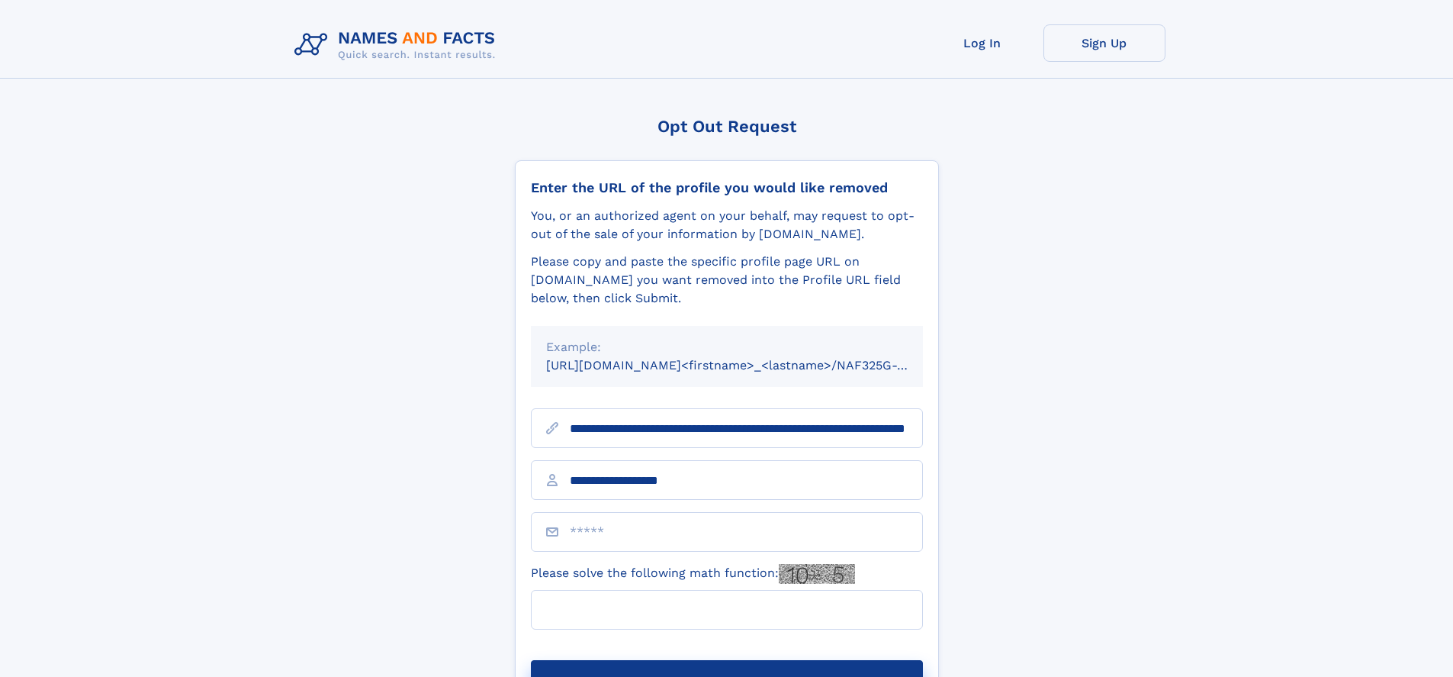 Image resolution: width=1453 pixels, height=677 pixels. I want to click on a: Log In, so click(983, 43).